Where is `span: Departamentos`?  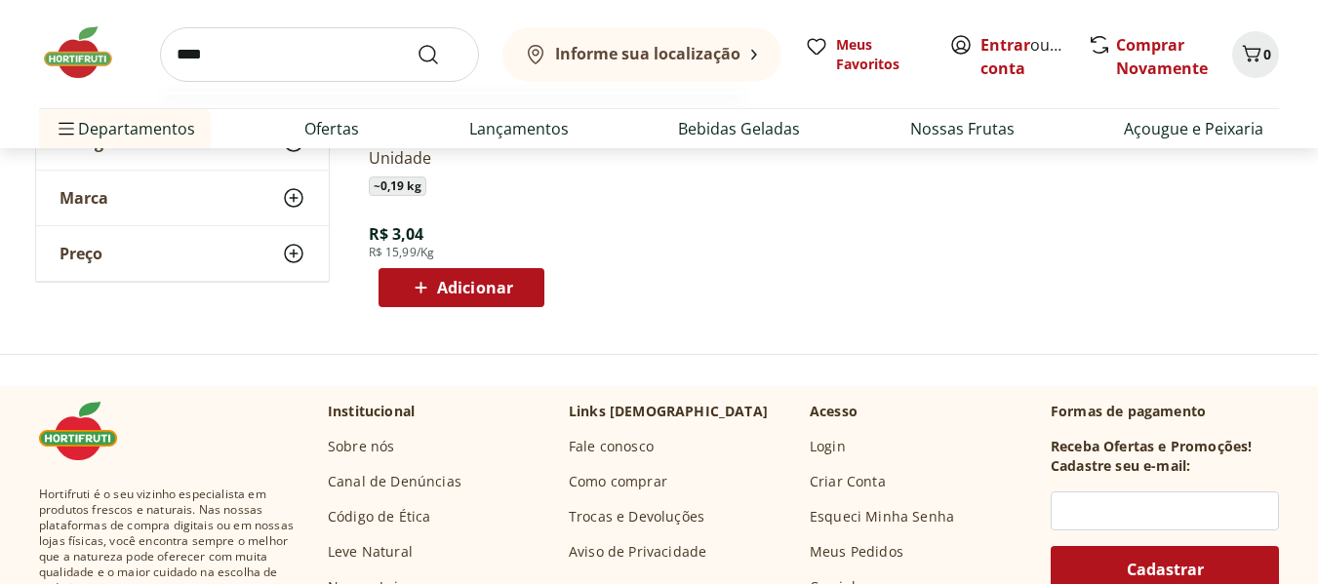 span: Departamentos is located at coordinates (125, 129).